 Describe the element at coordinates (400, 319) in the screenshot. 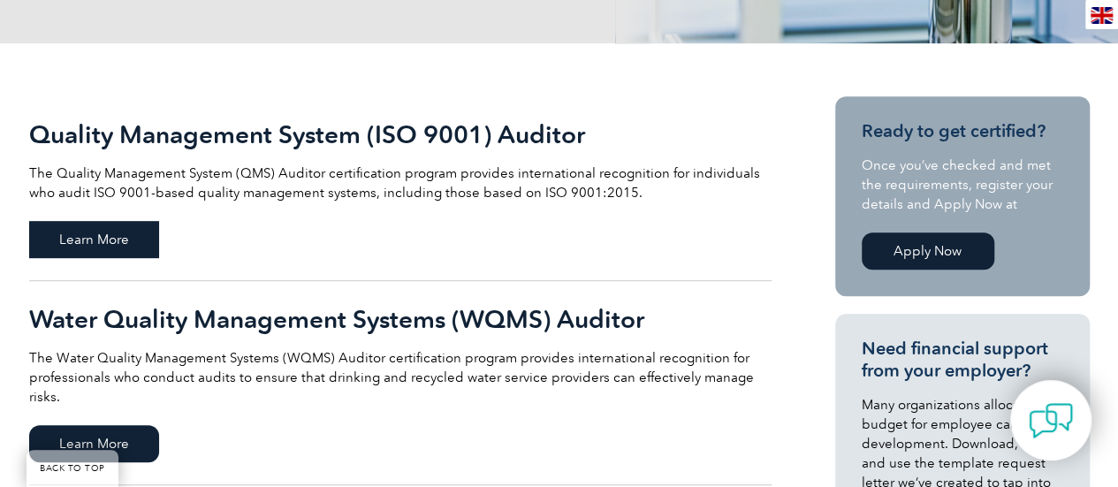

I see `h2: Water Quality Management Systems (WQMS) Auditor` at that location.